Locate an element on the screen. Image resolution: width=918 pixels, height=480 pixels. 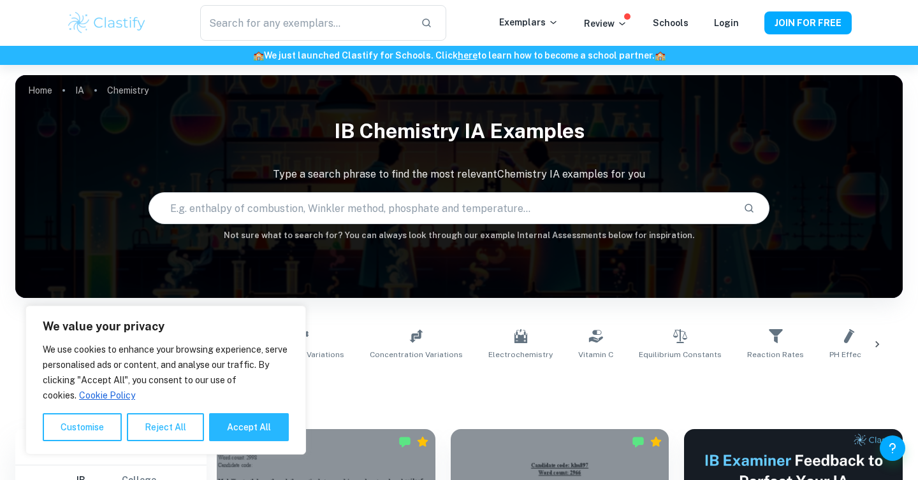
p: Type a search phrase to find the most relevant Chemistry IA examples for you is located at coordinates (459, 175).